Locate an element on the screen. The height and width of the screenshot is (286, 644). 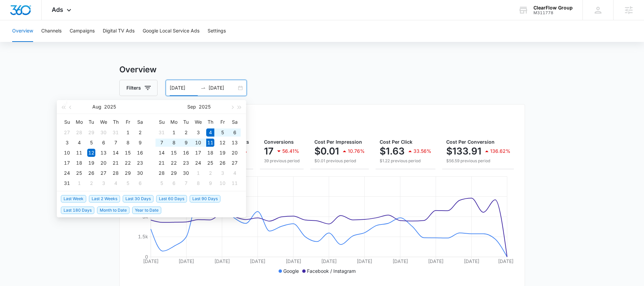
td: 2025-10-03 is located at coordinates (222, 173).